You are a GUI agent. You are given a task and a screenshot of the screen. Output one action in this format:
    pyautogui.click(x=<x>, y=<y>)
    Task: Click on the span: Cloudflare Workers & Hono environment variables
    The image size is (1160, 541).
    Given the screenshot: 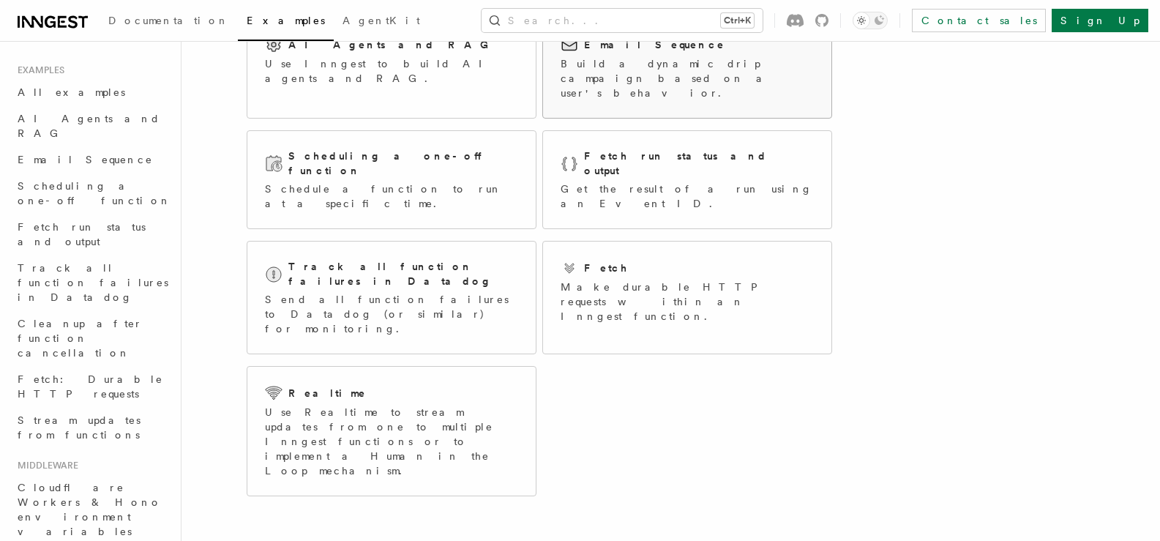 What is the action you would take?
    pyautogui.click(x=89, y=509)
    